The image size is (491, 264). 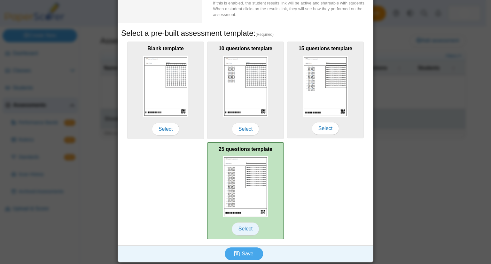 I want to click on img: scan_sheet_10_questions.png, so click(x=246, y=86).